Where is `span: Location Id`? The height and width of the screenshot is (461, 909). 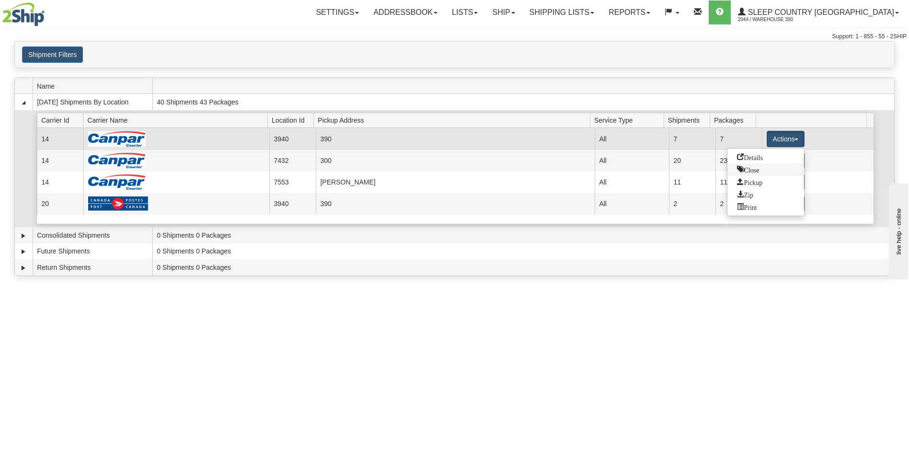 span: Location Id is located at coordinates (293, 120).